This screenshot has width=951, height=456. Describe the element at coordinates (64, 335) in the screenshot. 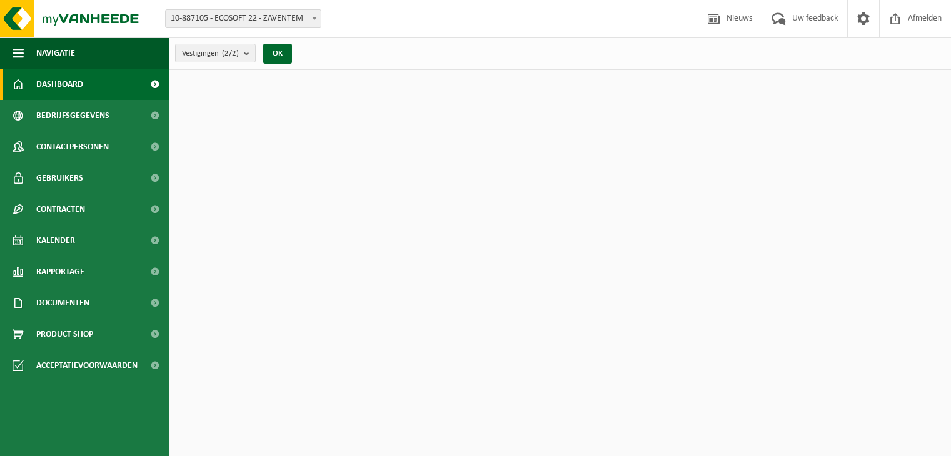

I see `span: Product Shop` at that location.